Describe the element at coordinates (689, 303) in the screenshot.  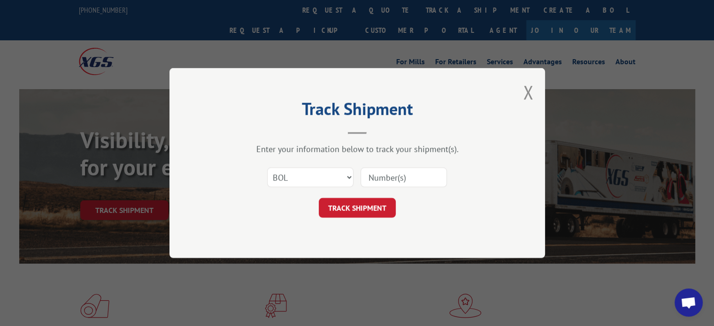
I see `div: Open chat` at that location.